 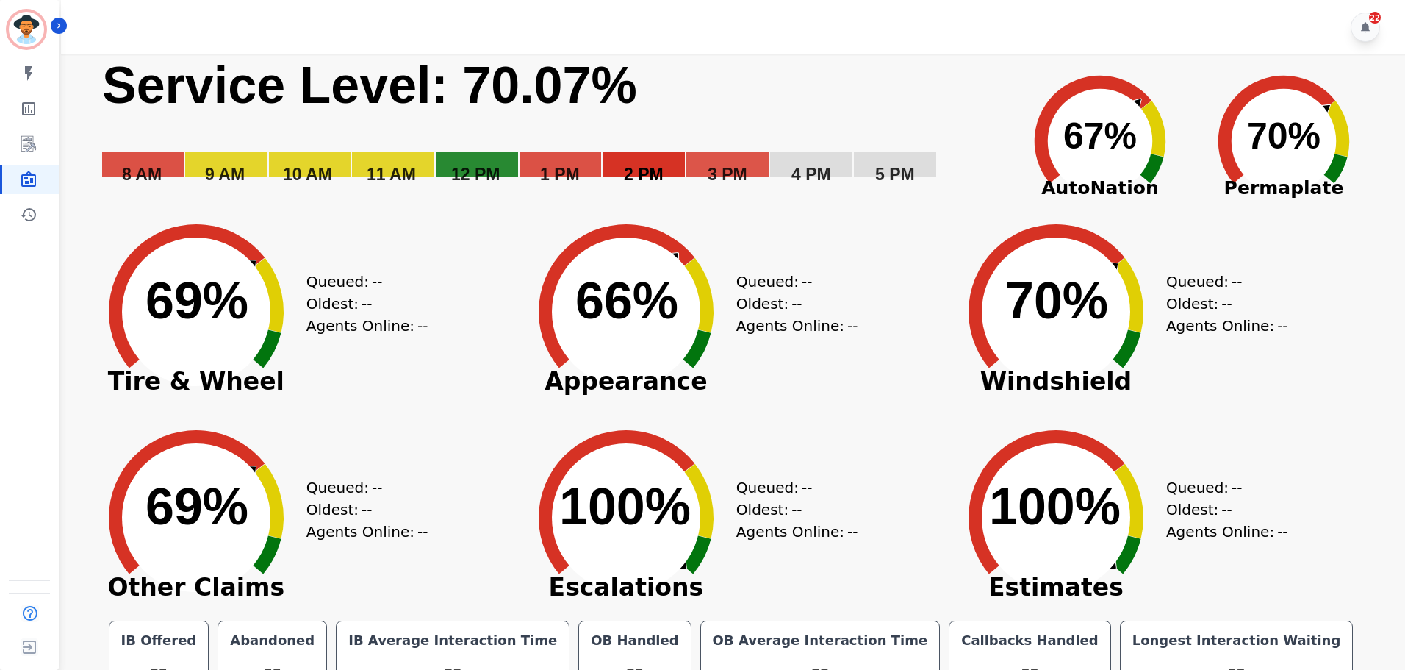 What do you see at coordinates (225, 174) in the screenshot?
I see `text: 9 AM` at bounding box center [225, 174].